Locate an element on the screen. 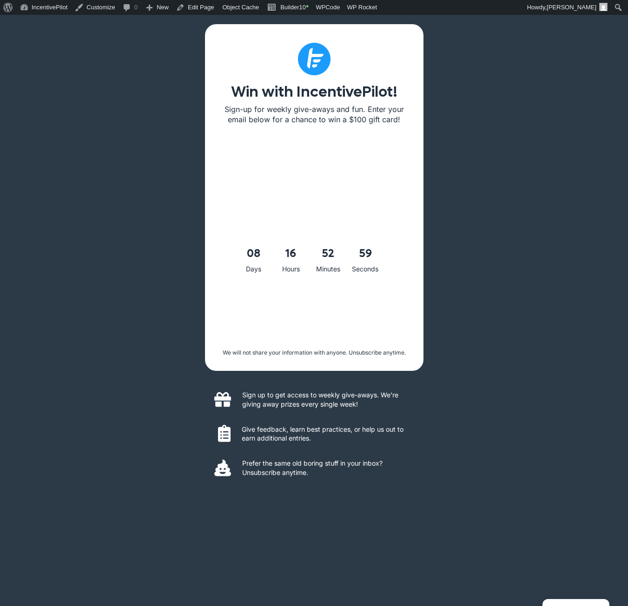 The height and width of the screenshot is (606, 628). span: 52 is located at coordinates (328, 254).